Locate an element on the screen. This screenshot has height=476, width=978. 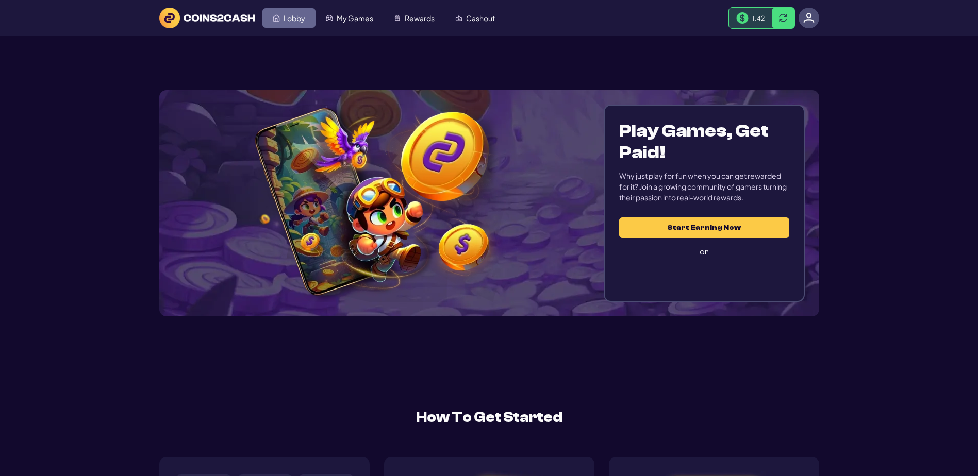
img: Money Bill is located at coordinates (743, 18).